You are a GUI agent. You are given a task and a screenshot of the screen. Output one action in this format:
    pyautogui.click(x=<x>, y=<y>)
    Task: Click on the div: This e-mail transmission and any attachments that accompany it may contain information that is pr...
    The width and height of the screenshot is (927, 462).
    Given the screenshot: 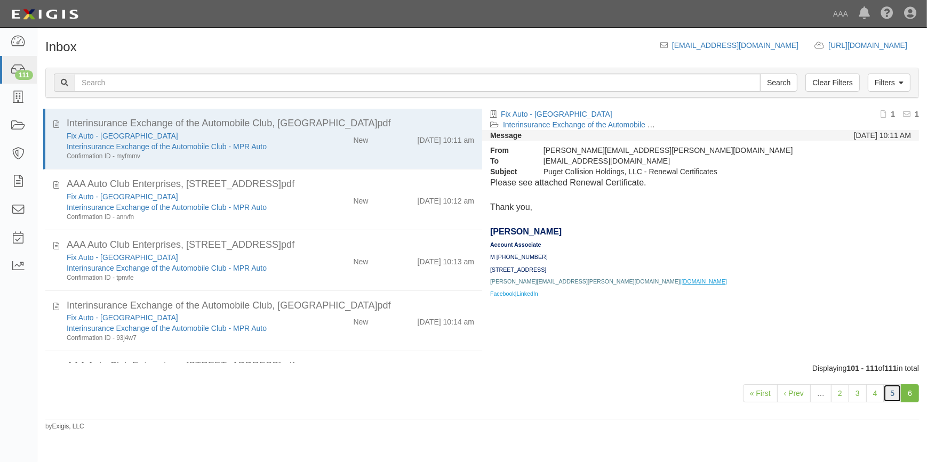 What is the action you would take?
    pyautogui.click(x=700, y=237)
    